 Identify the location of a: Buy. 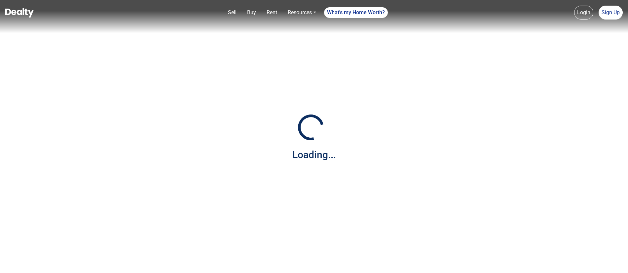
(251, 13).